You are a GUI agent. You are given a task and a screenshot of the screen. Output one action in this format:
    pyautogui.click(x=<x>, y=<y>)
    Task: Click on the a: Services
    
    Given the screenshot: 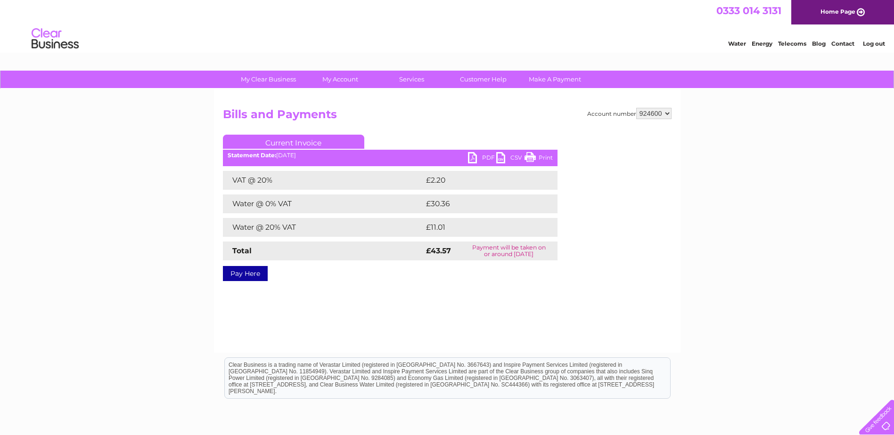 What is the action you would take?
    pyautogui.click(x=411, y=79)
    